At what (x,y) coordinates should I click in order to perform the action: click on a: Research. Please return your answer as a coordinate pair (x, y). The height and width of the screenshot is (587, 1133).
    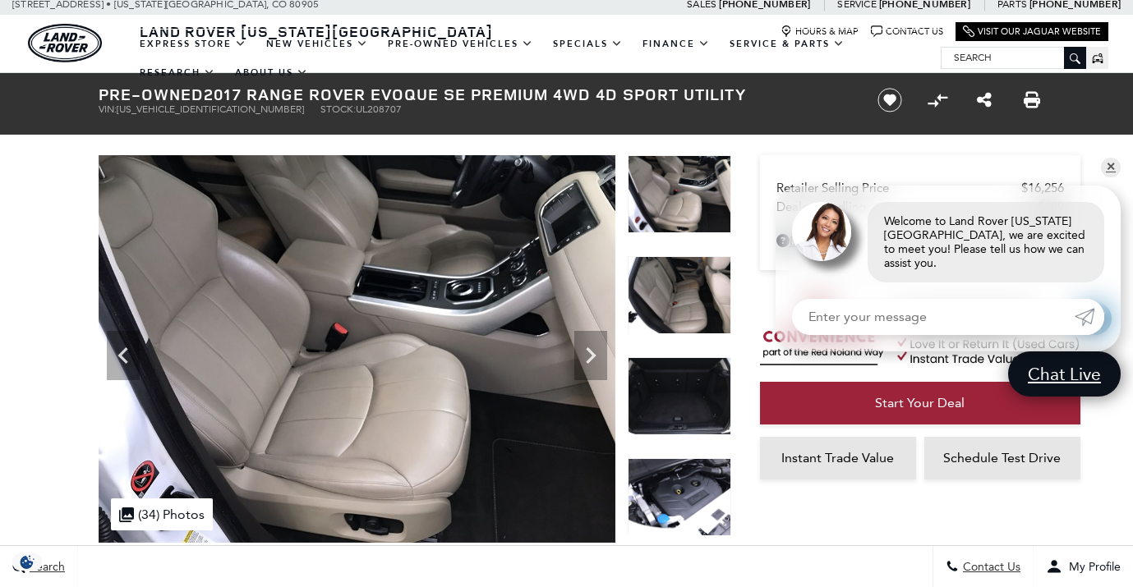
    Looking at the image, I should click on (177, 72).